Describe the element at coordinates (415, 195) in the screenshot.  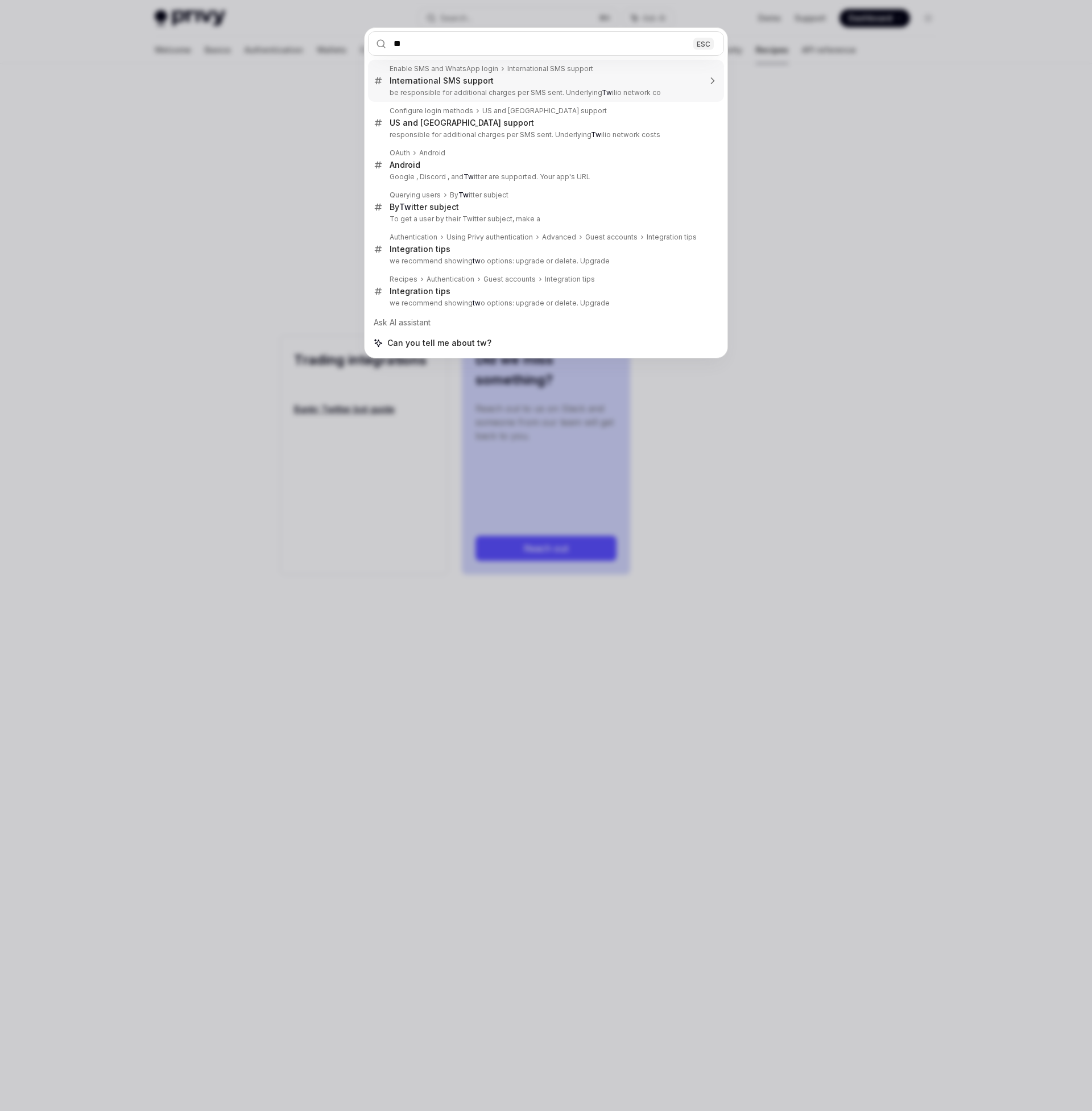
I see `div: Querying users` at that location.